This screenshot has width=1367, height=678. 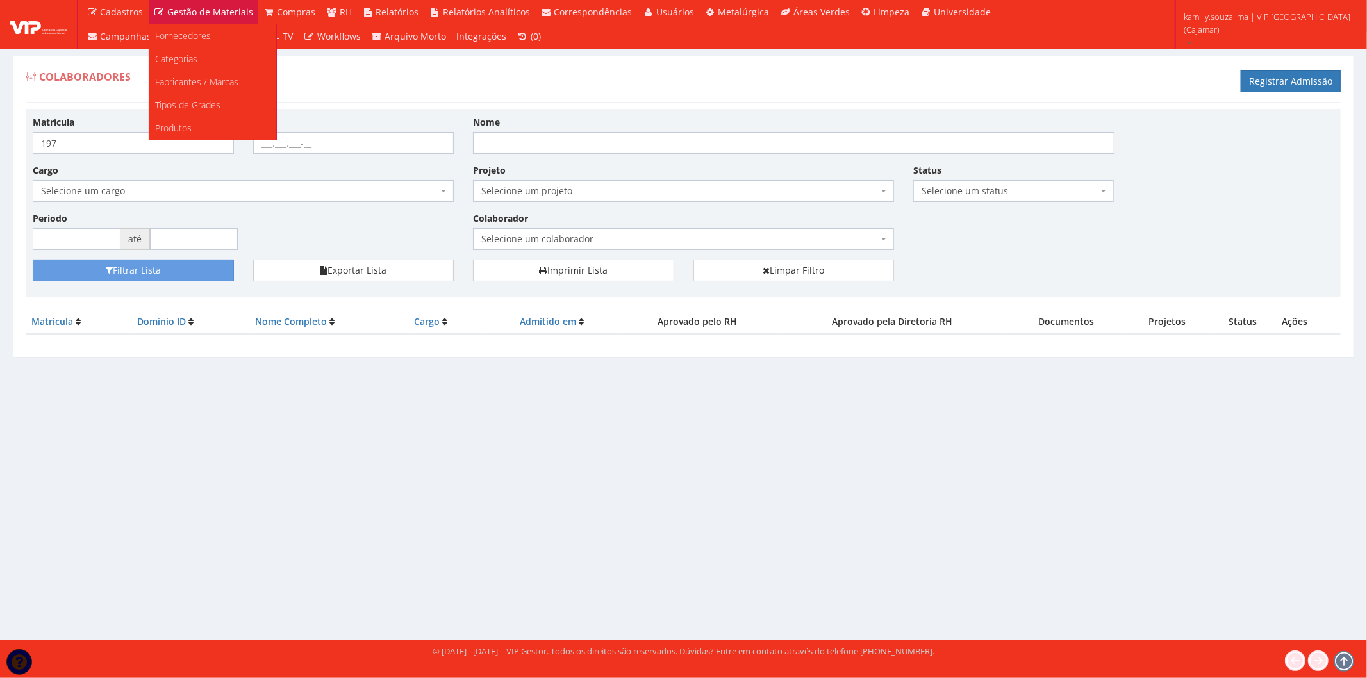 I want to click on span: Limpeza, so click(x=892, y=12).